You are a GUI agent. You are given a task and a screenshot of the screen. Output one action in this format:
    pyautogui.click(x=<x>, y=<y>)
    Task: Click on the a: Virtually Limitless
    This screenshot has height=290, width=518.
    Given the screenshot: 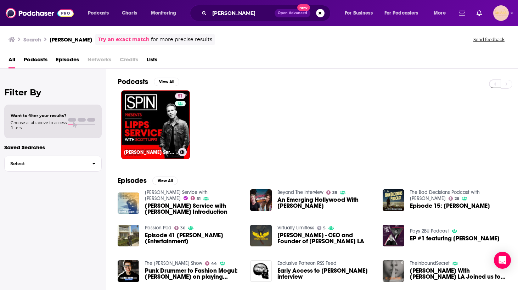 What is the action you would take?
    pyautogui.click(x=296, y=227)
    